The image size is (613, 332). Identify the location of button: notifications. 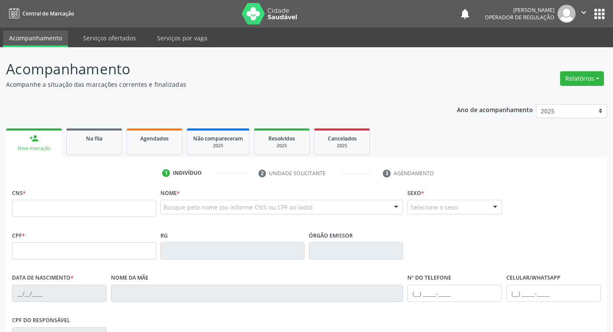
(465, 14).